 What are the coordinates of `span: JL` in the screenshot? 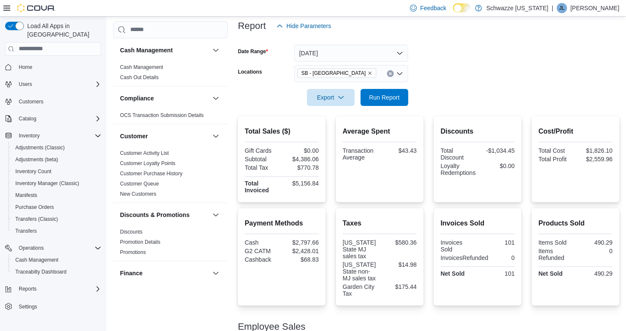 It's located at (562, 8).